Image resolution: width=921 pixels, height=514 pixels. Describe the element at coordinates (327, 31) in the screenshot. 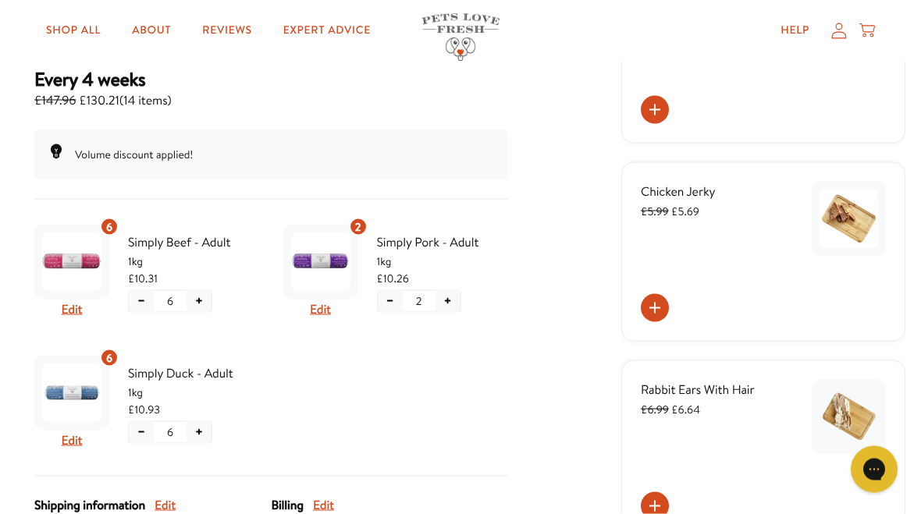

I see `a: Expert Advice` at that location.